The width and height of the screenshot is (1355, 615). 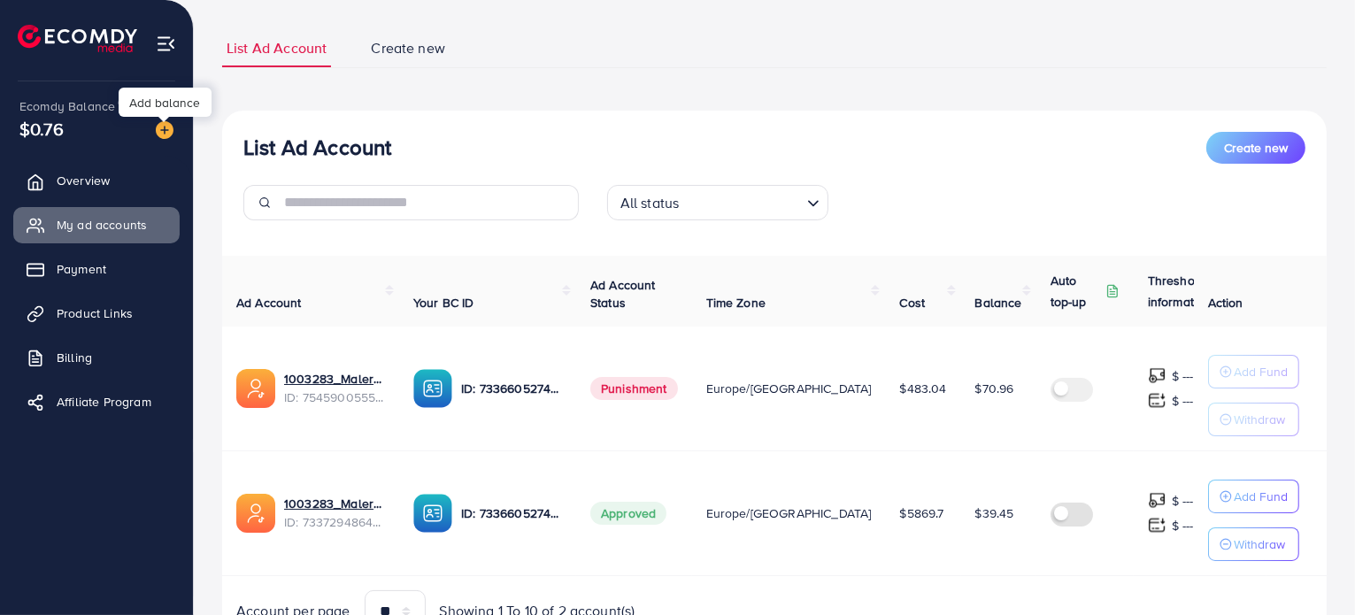 I want to click on img: menu, so click(x=165, y=43).